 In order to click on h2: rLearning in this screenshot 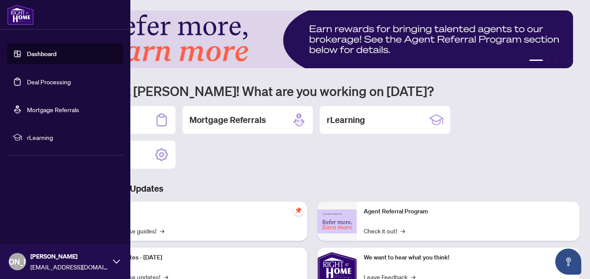, I will do `click(346, 120)`.